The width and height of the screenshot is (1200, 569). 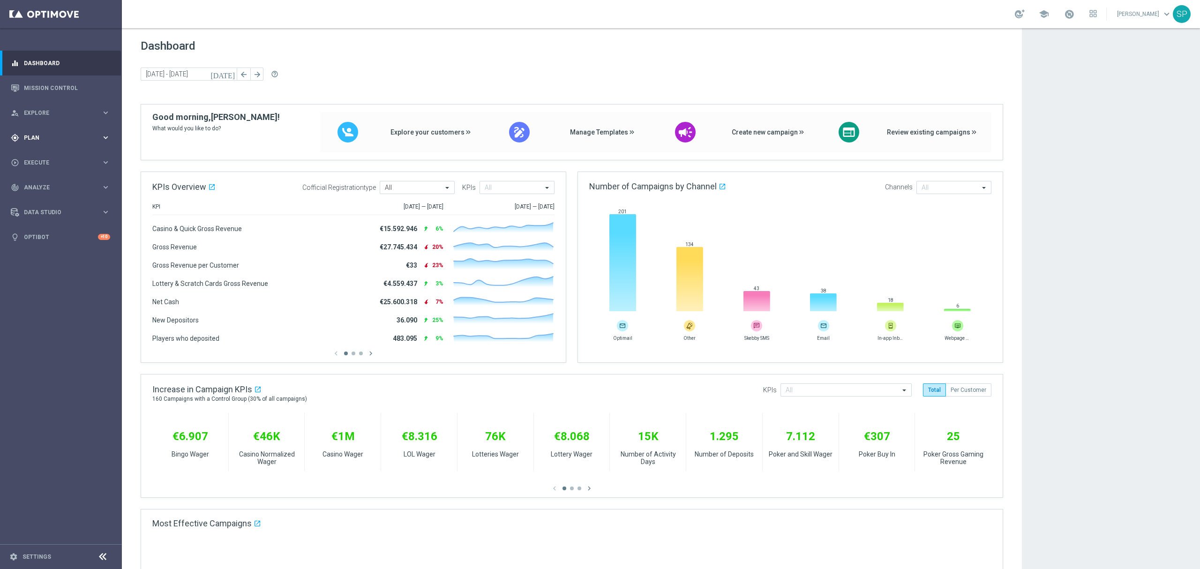 I want to click on div: Data Studio, so click(x=56, y=212).